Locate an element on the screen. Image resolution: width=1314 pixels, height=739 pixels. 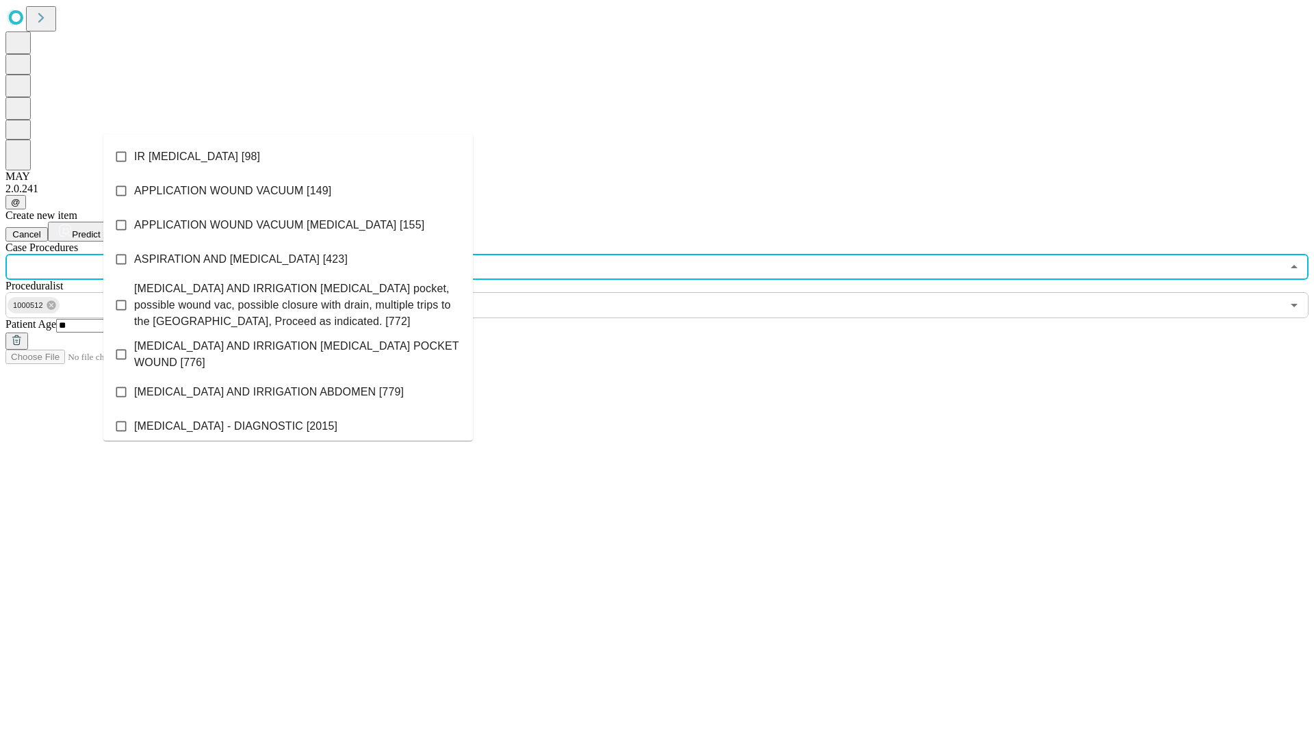
span: Scheduled Procedure is located at coordinates (42, 247).